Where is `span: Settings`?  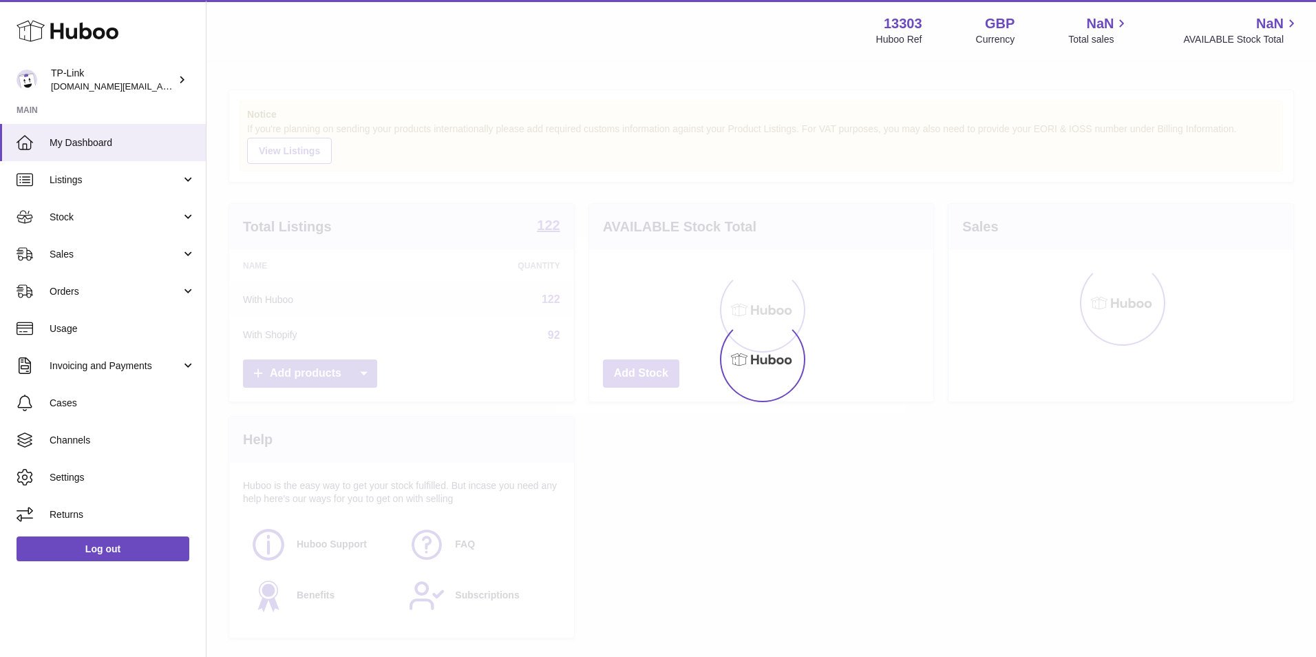 span: Settings is located at coordinates (123, 477).